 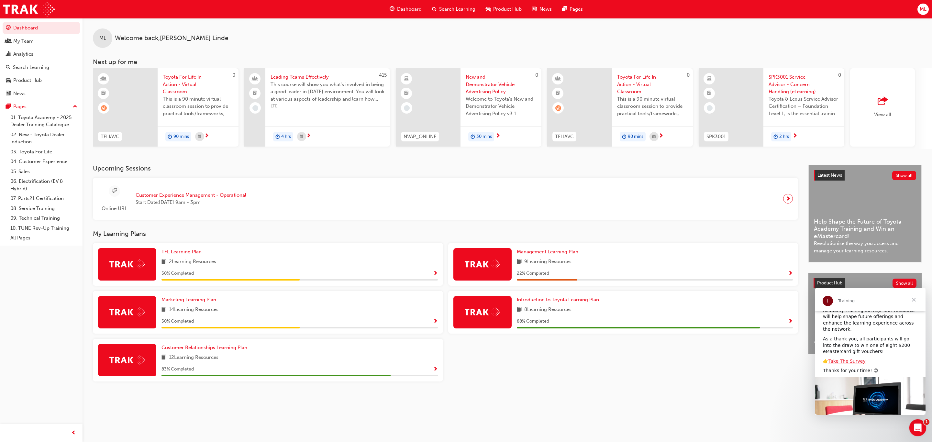 What do you see at coordinates (709, 79) in the screenshot?
I see `span: learningResourceType_ELEARNING-icon` at bounding box center [709, 79].